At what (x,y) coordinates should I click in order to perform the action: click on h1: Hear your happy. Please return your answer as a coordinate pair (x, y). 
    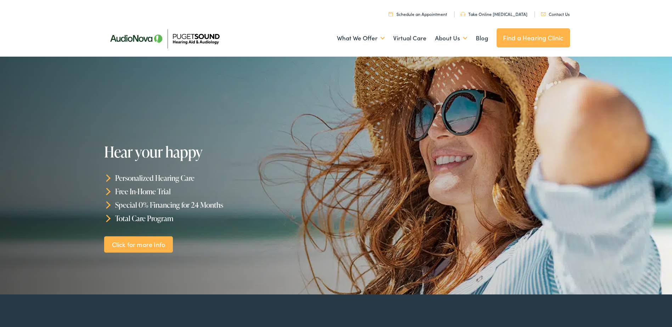
    Looking at the image, I should click on (212, 152).